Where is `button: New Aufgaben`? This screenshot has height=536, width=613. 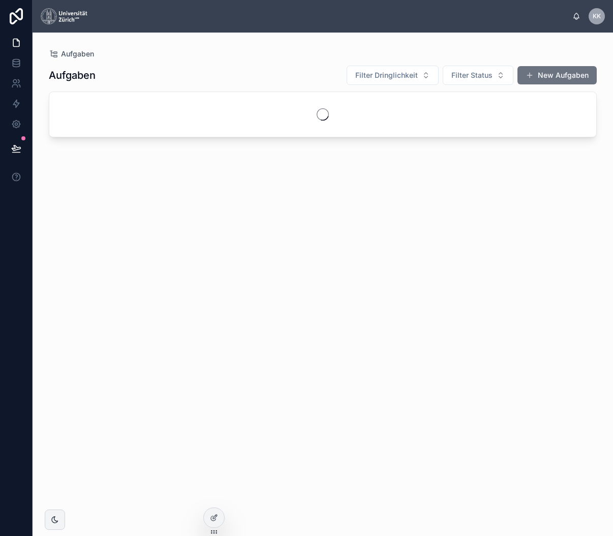 button: New Aufgaben is located at coordinates (557, 75).